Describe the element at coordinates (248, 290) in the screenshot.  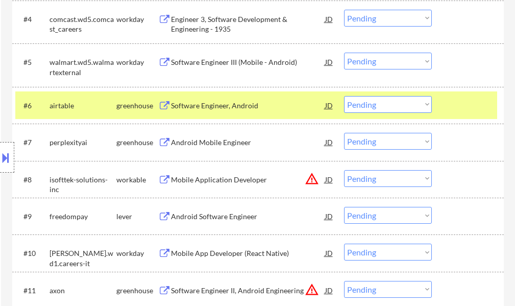
I see `div: Software Engineer II, Android Engineering` at that location.